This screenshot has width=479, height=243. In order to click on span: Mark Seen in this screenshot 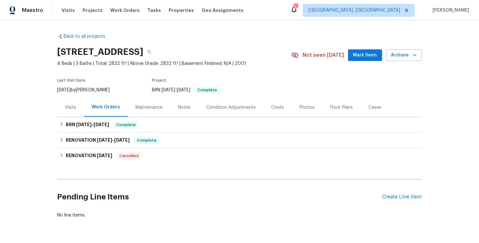, I will do `click(365, 55)`.